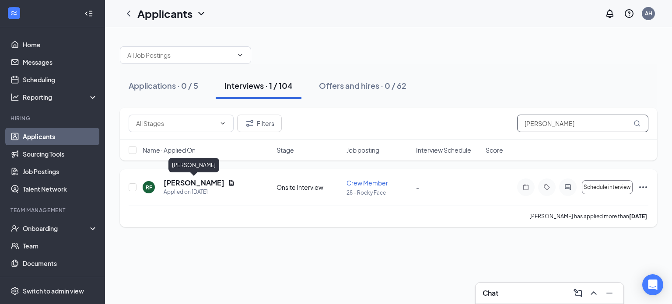  I want to click on div: Switch to admin view, so click(53, 291).